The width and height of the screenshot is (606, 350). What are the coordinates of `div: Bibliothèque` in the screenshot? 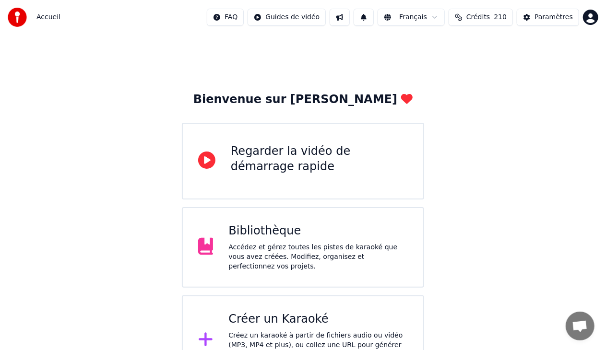 It's located at (318, 231).